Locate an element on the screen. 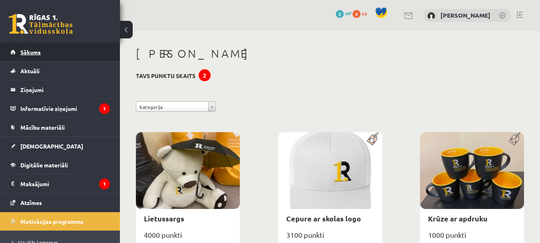 The image size is (540, 243). a: Krūze ar apdruku is located at coordinates (458, 218).